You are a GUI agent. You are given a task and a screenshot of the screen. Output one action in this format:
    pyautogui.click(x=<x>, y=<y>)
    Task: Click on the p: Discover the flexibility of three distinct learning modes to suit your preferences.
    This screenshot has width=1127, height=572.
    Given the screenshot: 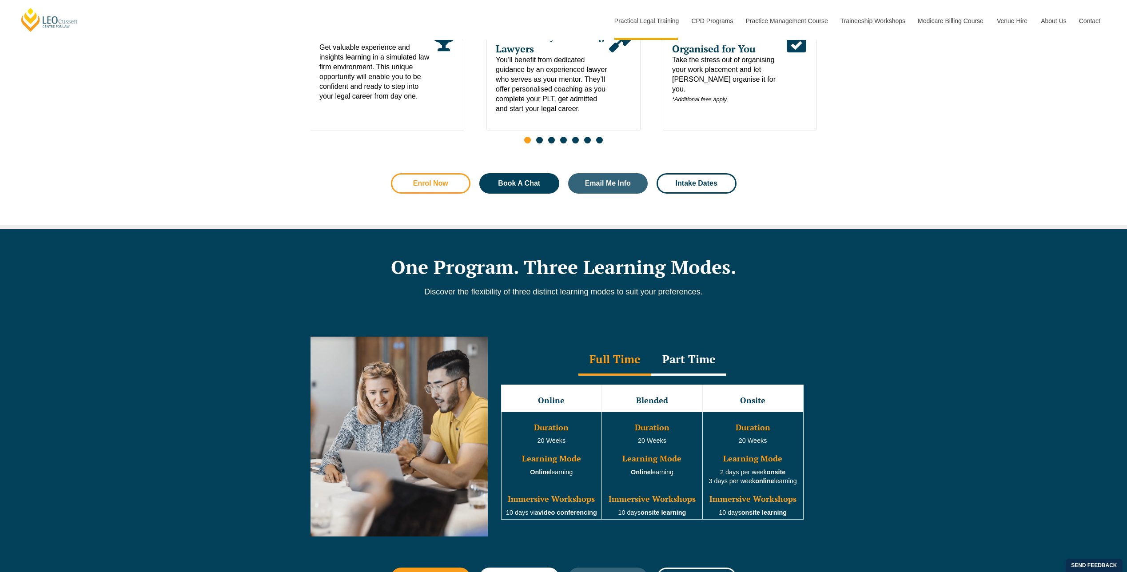 What is the action you would take?
    pyautogui.click(x=564, y=292)
    